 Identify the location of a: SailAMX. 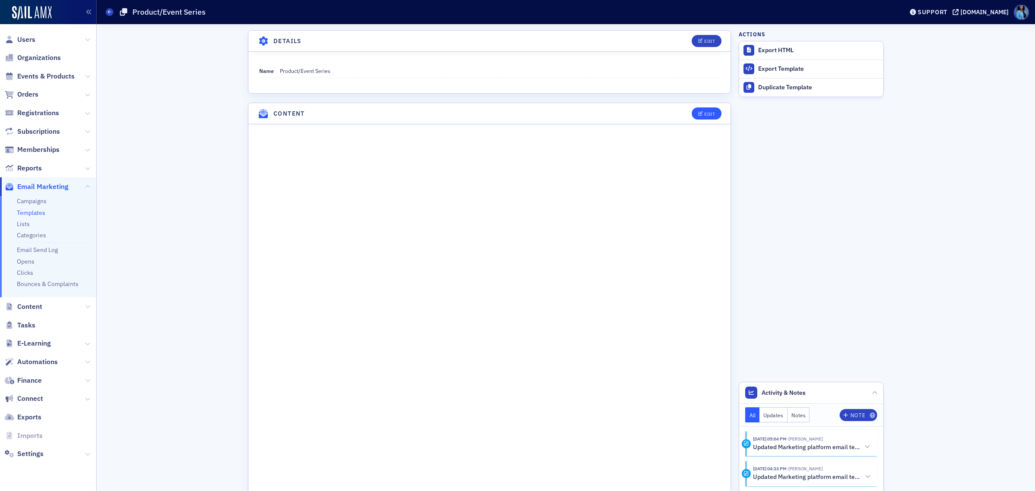
(32, 13).